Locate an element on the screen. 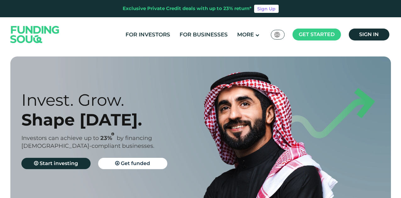 The height and width of the screenshot is (198, 401). img: Logo is located at coordinates (35, 34).